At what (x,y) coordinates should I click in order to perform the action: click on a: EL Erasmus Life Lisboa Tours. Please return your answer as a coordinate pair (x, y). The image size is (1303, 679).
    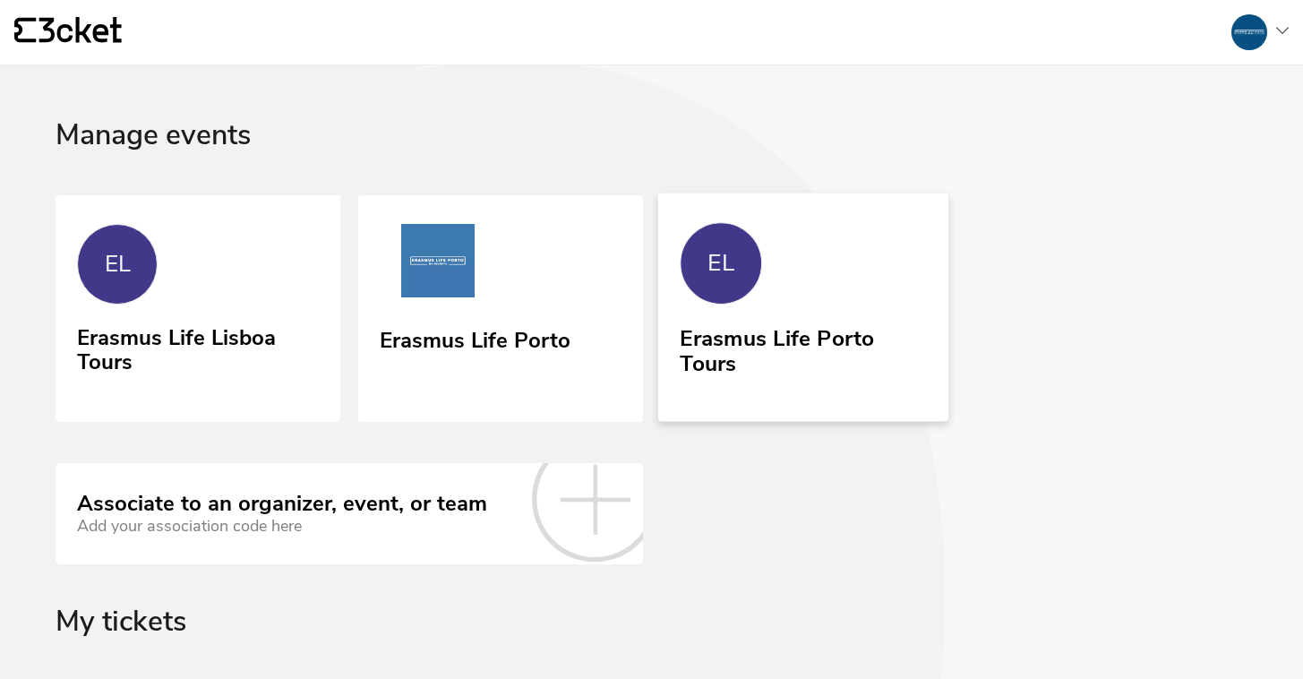
    Looking at the image, I should click on (198, 307).